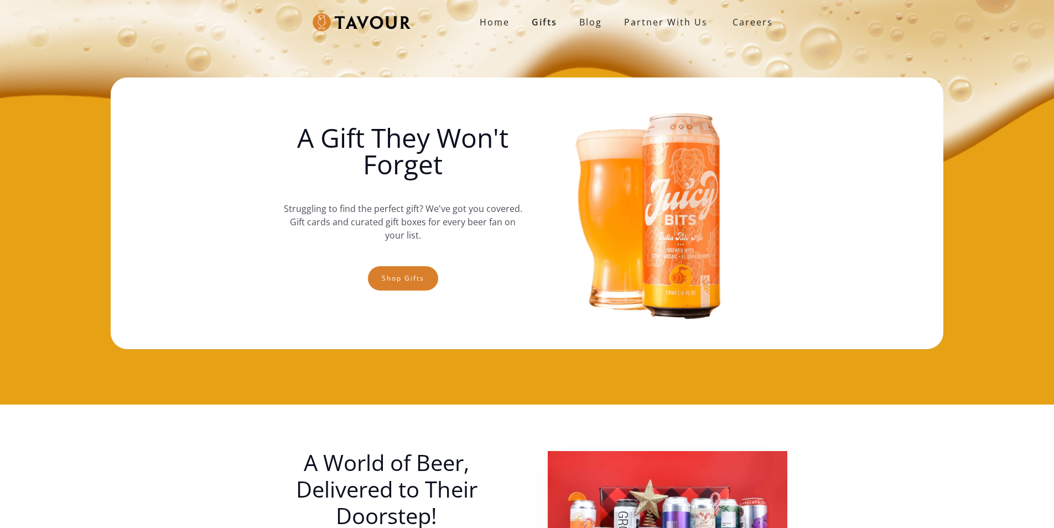 The height and width of the screenshot is (528, 1054). Describe the element at coordinates (495, 22) in the screenshot. I see `a: Home` at that location.